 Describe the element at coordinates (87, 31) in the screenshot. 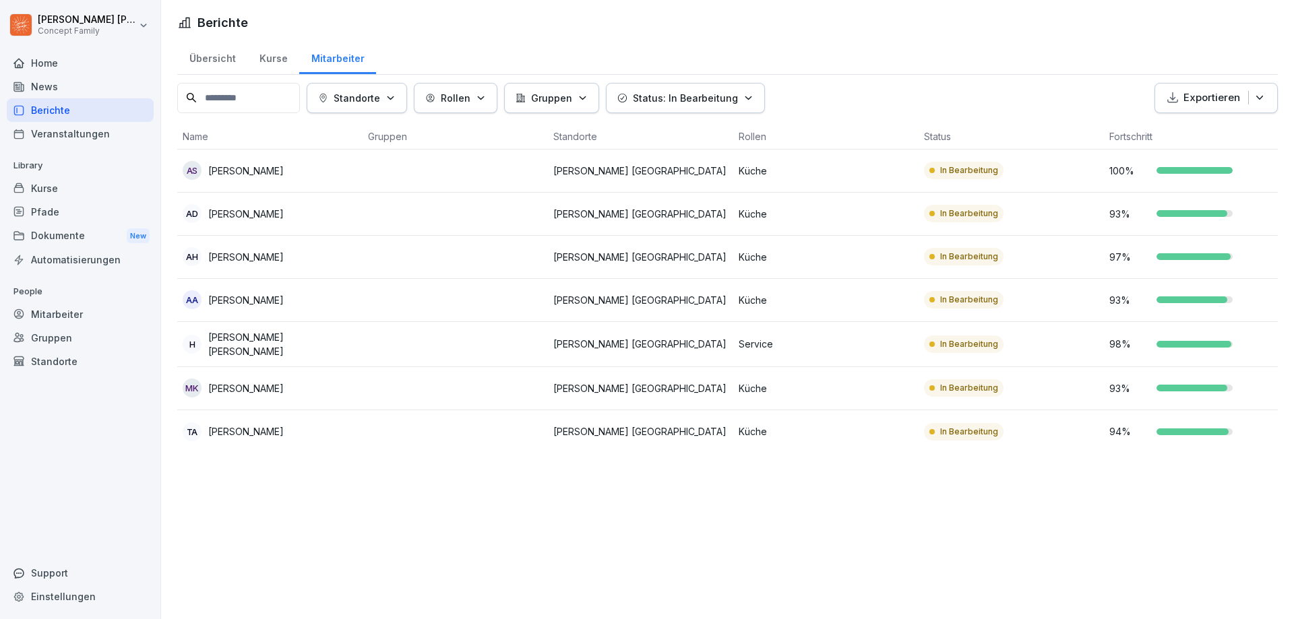

I see `p: Concept Family` at that location.